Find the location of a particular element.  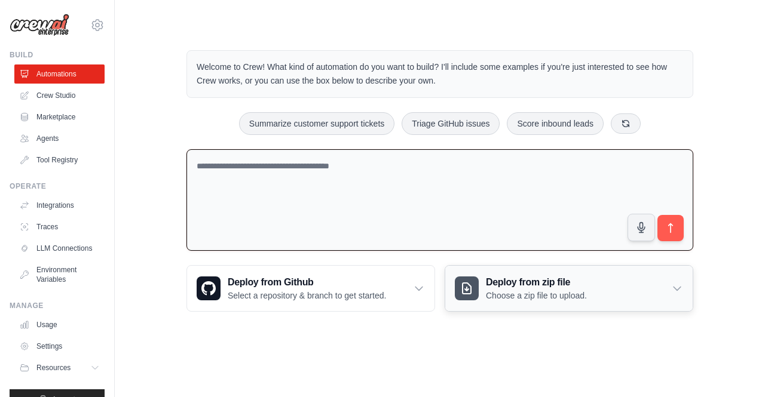

a: Traces is located at coordinates (59, 227).